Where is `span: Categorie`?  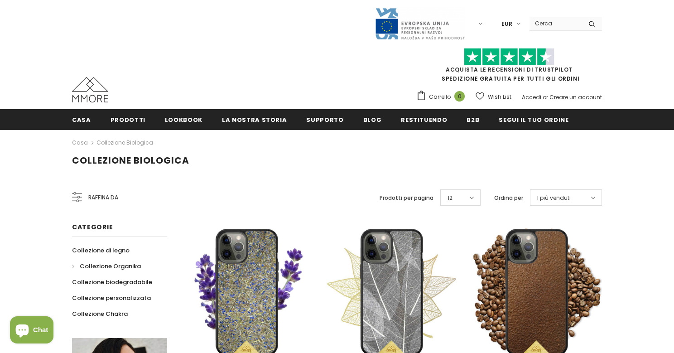
span: Categorie is located at coordinates (92, 227).